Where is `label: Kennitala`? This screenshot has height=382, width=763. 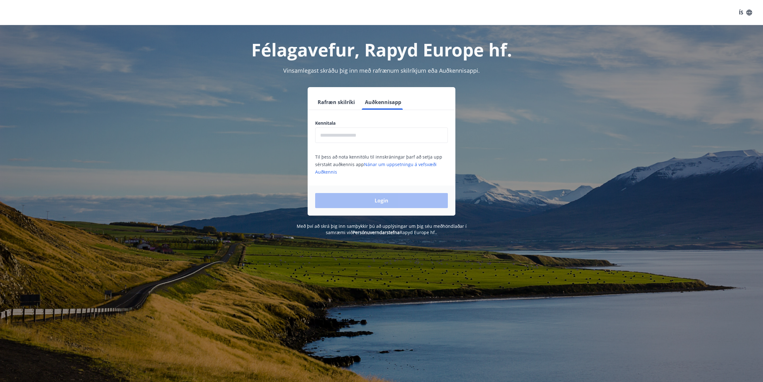
label: Kennitala is located at coordinates (382, 123).